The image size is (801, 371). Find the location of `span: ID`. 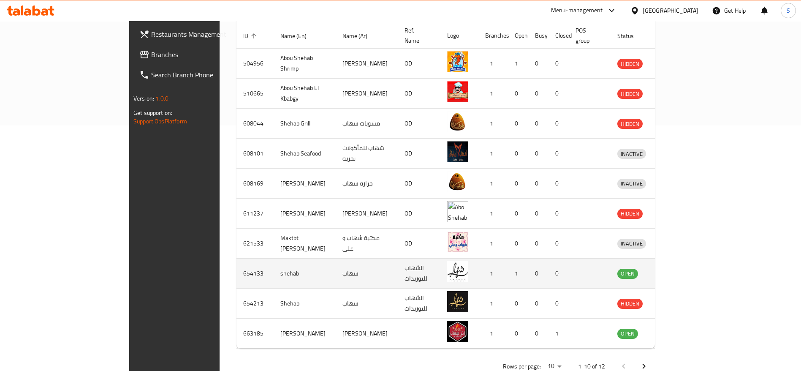

span: ID is located at coordinates (251, 36).